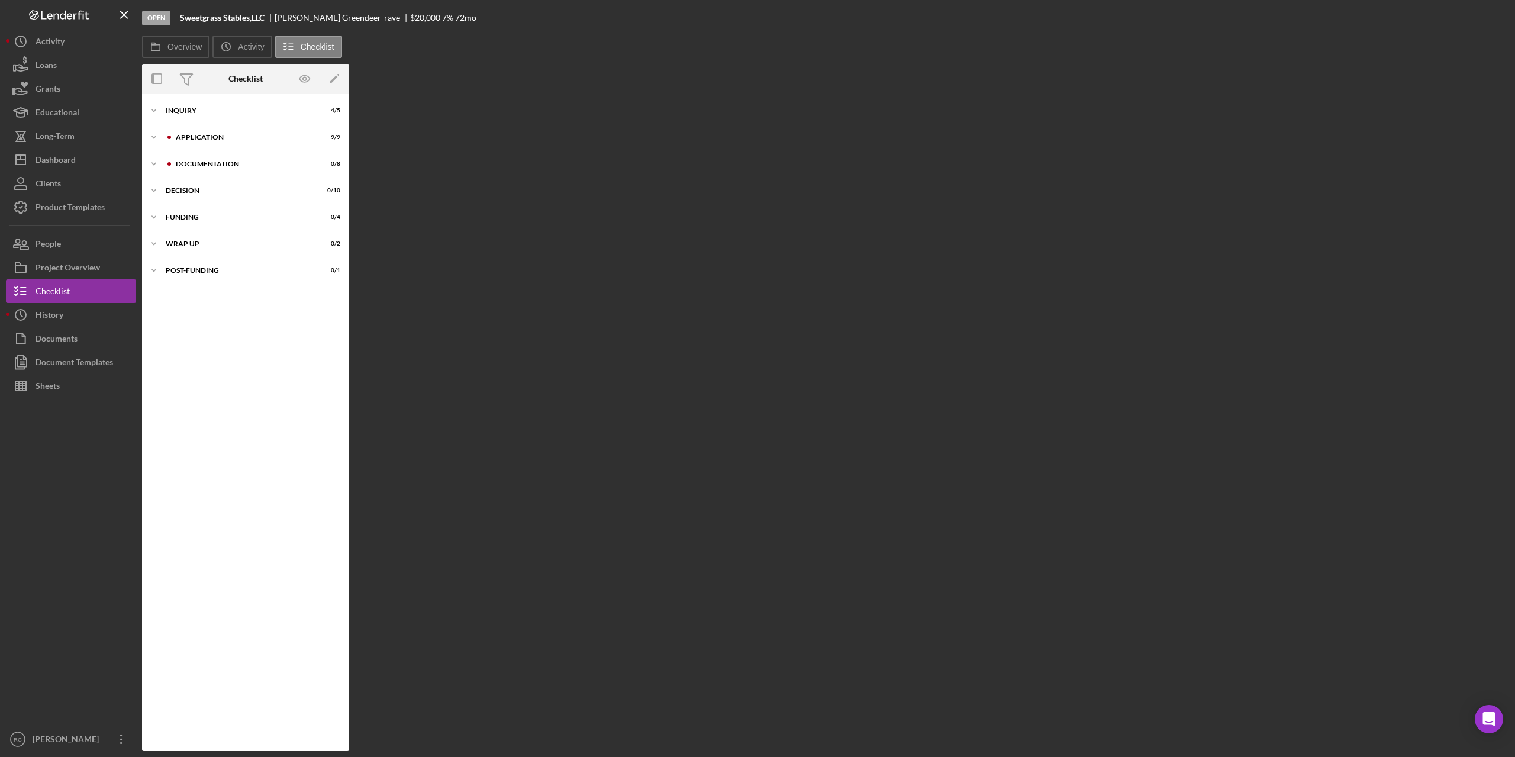 The width and height of the screenshot is (1515, 757). What do you see at coordinates (57, 114) in the screenshot?
I see `div: Educational` at bounding box center [57, 114].